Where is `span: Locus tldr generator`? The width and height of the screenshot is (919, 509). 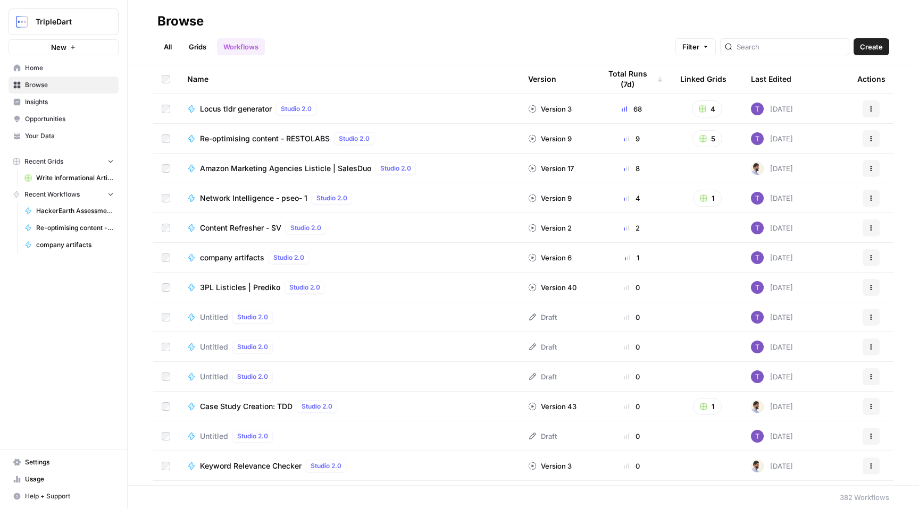
span: Locus tldr generator is located at coordinates (236, 109).